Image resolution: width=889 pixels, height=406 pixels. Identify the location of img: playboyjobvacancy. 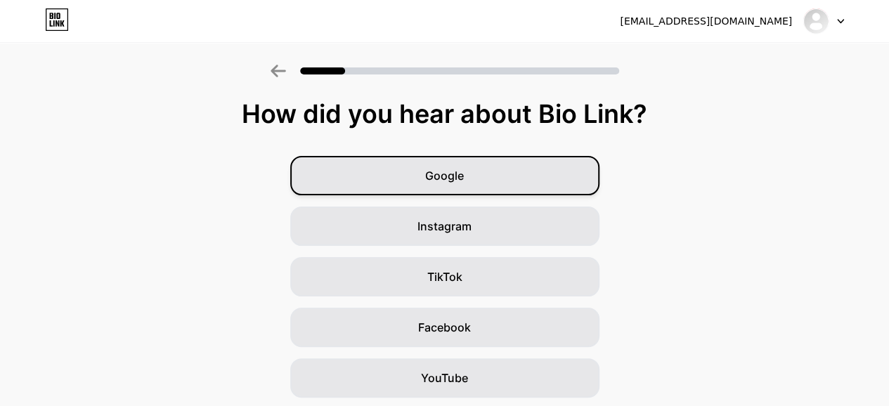
(816, 21).